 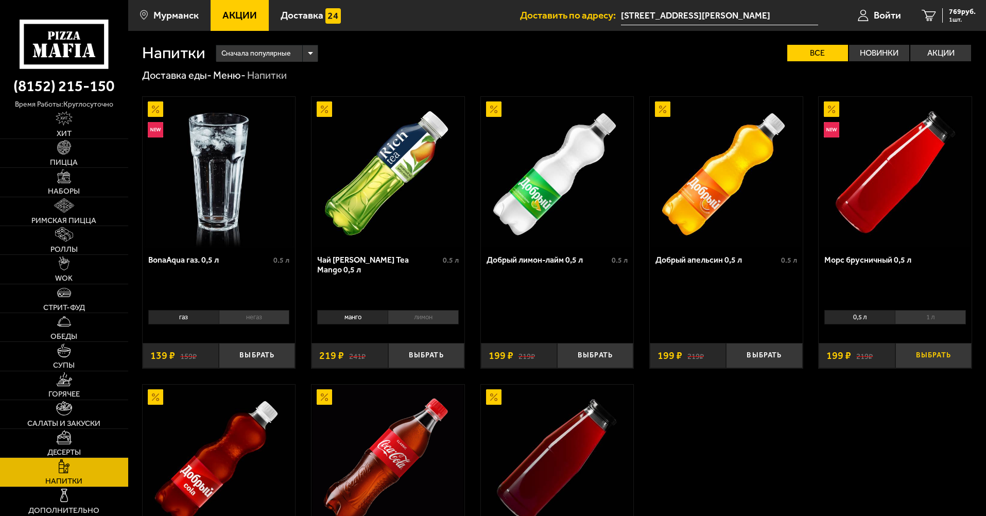 I want to click on span: 219 ₽, so click(x=332, y=356).